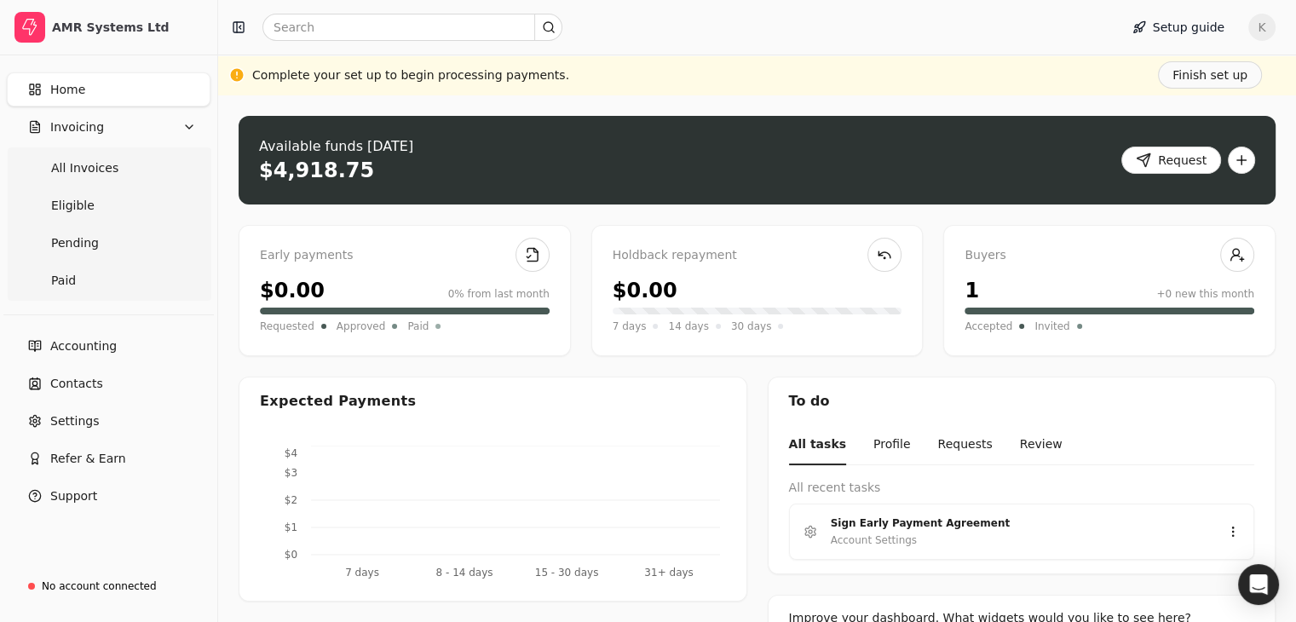  Describe the element at coordinates (687, 326) in the screenshot. I see `span: 14 days` at that location.